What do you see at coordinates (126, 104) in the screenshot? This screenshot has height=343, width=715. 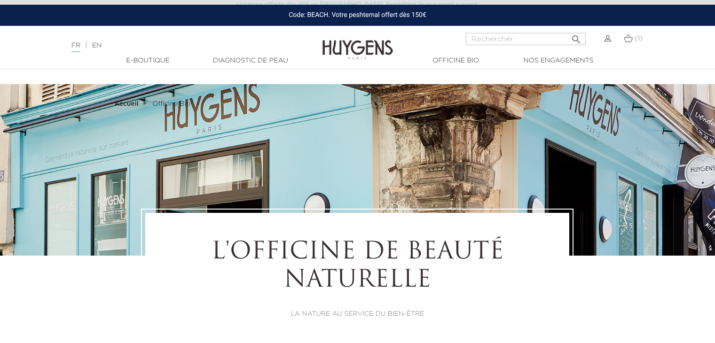 I see `strong: Accueil` at bounding box center [126, 104].